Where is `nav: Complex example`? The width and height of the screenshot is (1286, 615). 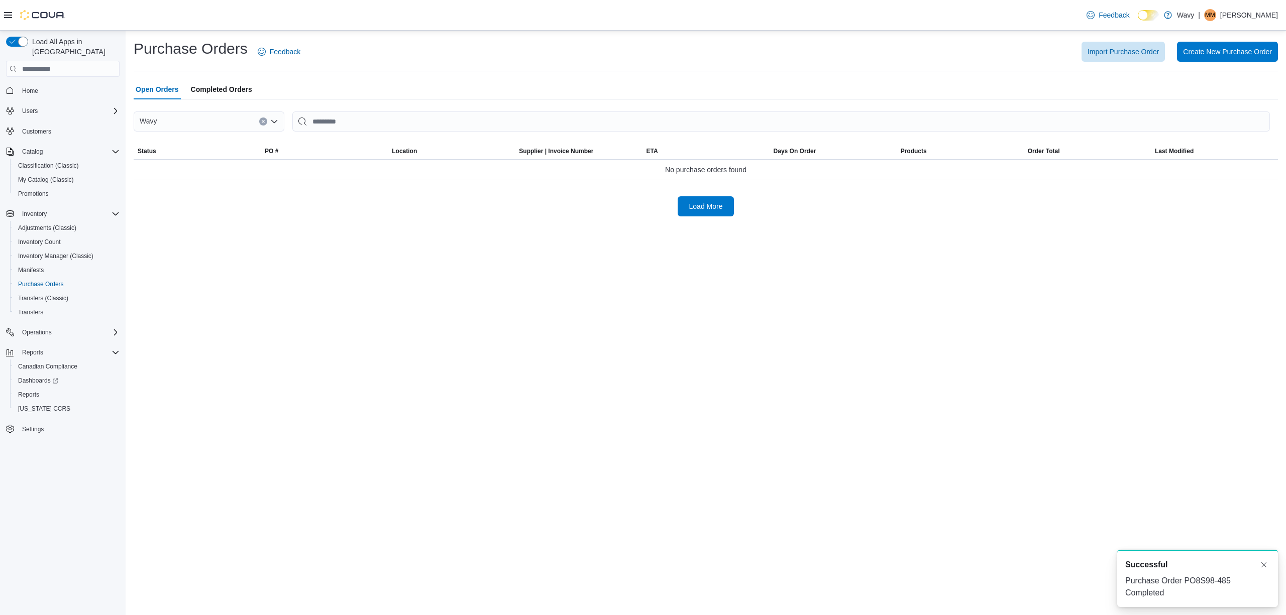 nav: Complex example is located at coordinates (63, 271).